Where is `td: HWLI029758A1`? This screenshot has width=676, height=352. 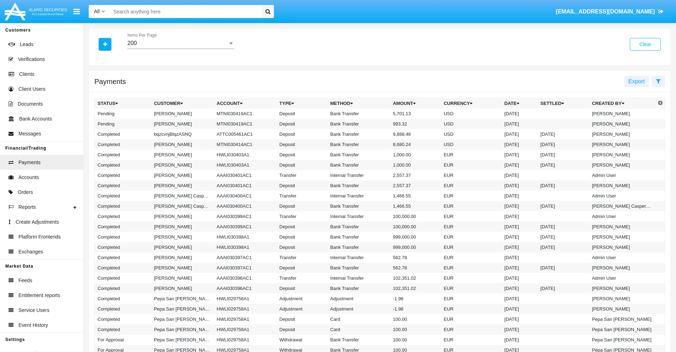 td: HWLI029758A1 is located at coordinates (245, 330).